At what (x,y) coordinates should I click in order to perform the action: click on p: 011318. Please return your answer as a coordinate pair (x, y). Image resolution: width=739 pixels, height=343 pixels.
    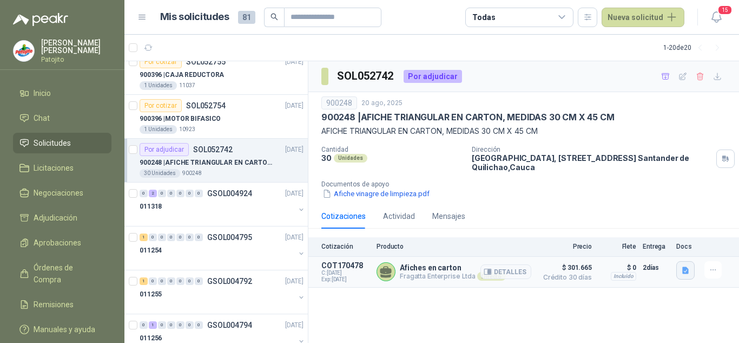
    Looking at the image, I should click on (150, 206).